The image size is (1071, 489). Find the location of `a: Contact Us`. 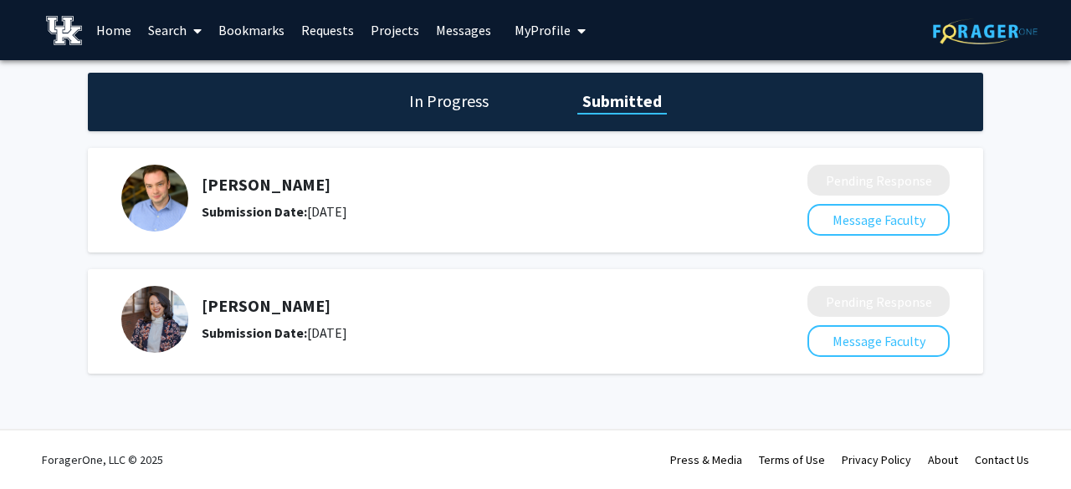

a: Contact Us is located at coordinates (1001, 460).